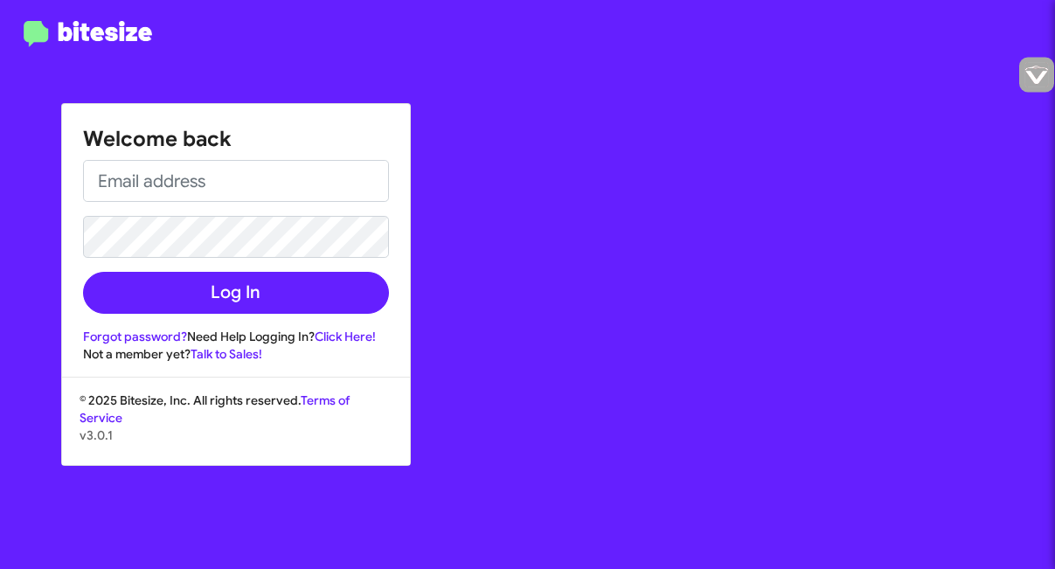  I want to click on a: Terms of Service, so click(214, 409).